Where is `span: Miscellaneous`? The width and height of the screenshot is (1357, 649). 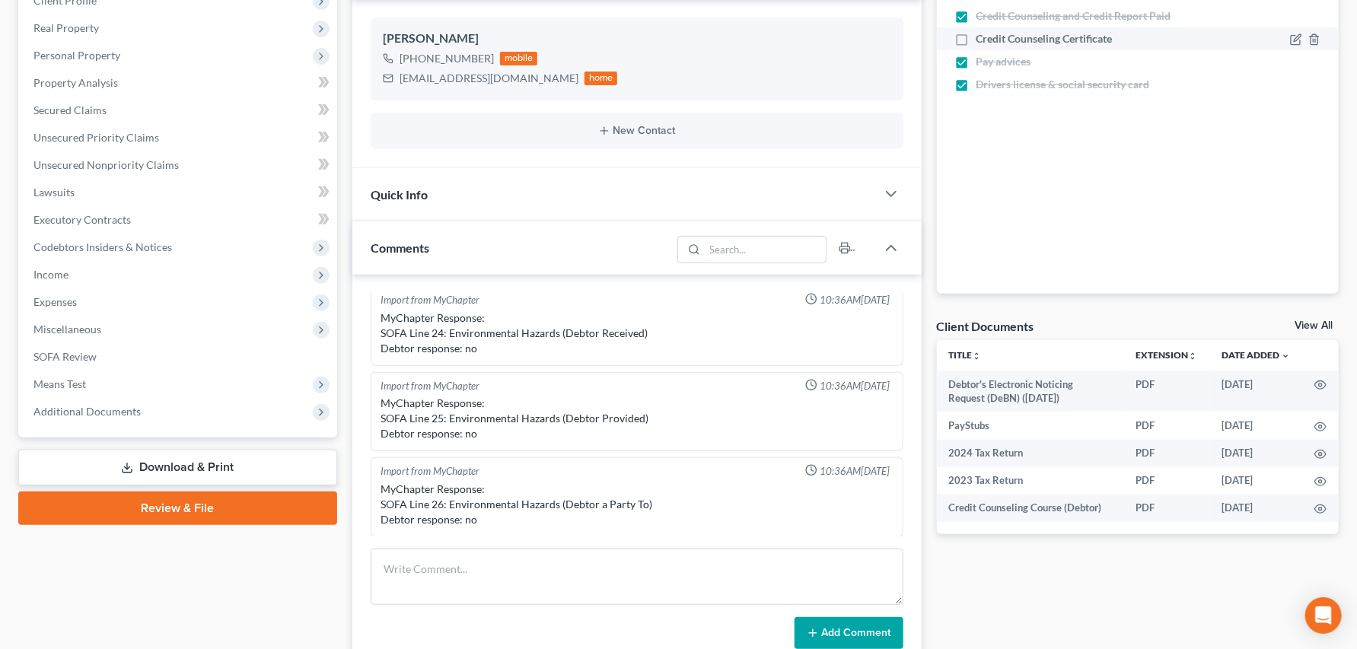 span: Miscellaneous is located at coordinates (67, 329).